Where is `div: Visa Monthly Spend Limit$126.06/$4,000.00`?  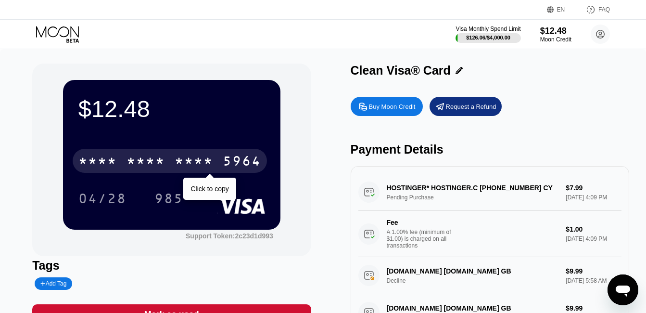 div: Visa Monthly Spend Limit$126.06/$4,000.00 is located at coordinates (488, 34).